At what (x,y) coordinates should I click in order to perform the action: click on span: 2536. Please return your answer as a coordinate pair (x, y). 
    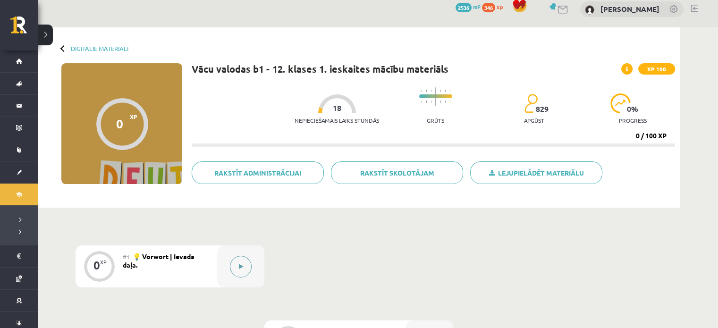
    Looking at the image, I should click on (463, 8).